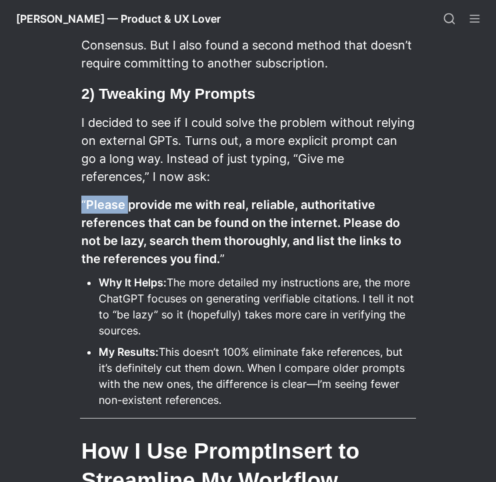 Image resolution: width=496 pixels, height=482 pixels. I want to click on h3: 2) Tweaking My Prompts, so click(248, 93).